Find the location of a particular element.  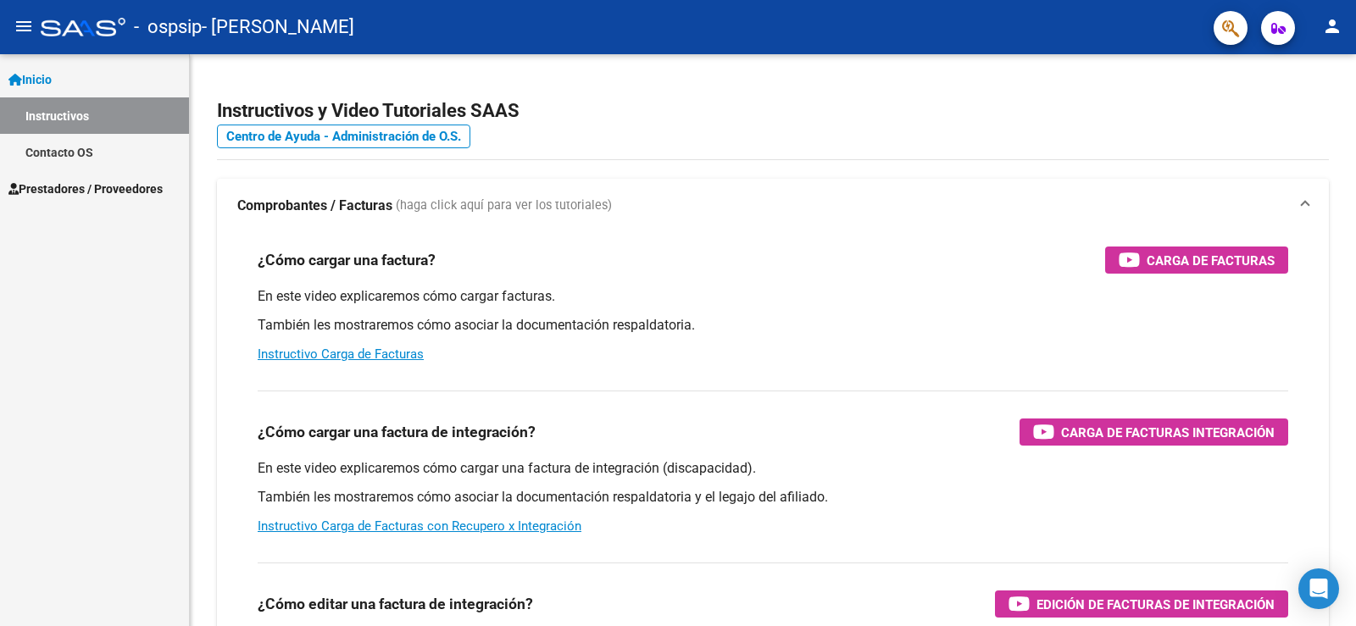

h3: ¿Cómo cargar una factura de integración? is located at coordinates (397, 432).